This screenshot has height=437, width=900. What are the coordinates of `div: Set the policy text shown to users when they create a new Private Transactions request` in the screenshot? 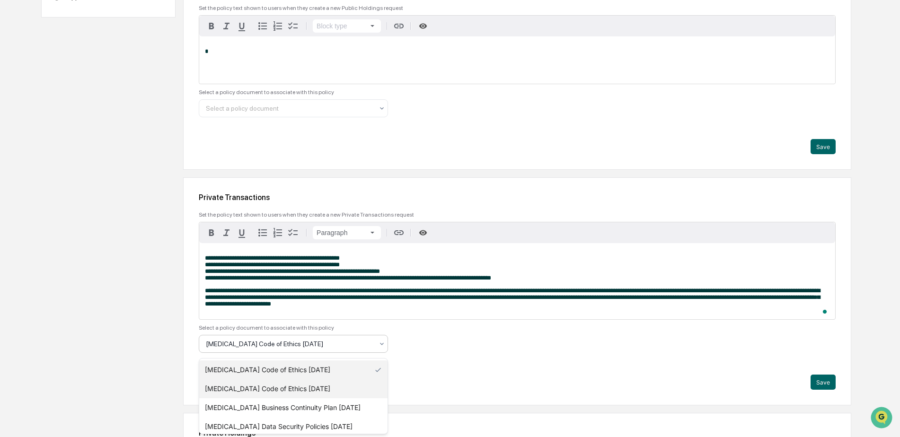 It's located at (517, 215).